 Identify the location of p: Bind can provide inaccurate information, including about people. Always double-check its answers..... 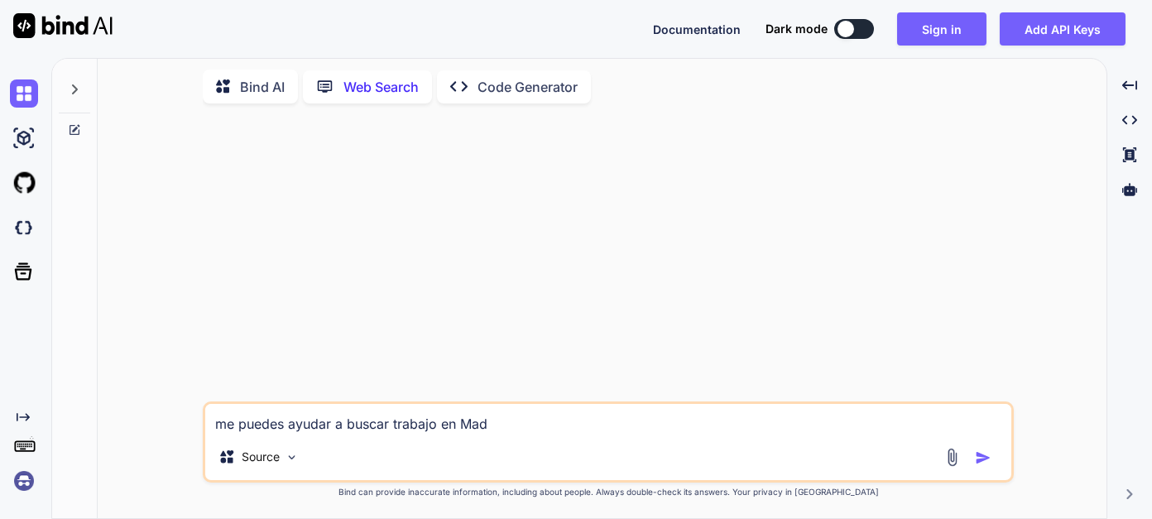
(608, 491).